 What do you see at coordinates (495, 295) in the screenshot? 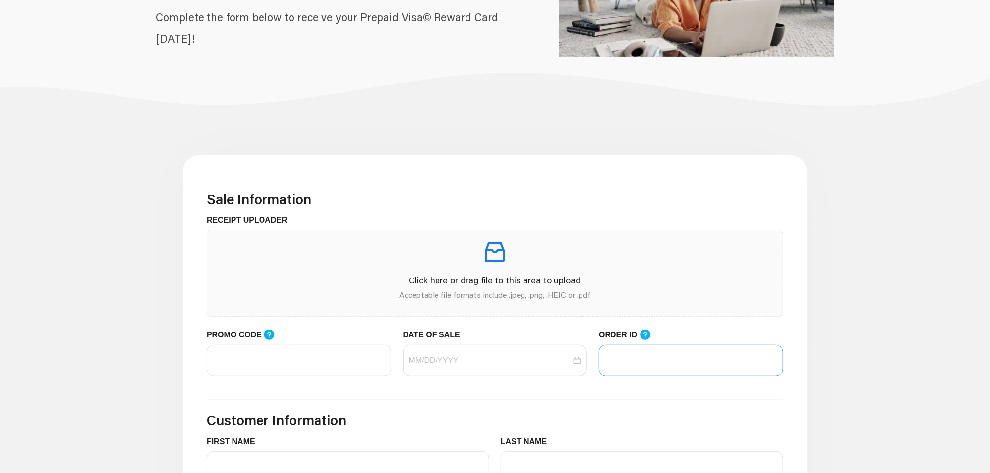
I see `p: Acceptable file formats include .jpeg, .png, .HEIC or .pdf` at bounding box center [495, 295].